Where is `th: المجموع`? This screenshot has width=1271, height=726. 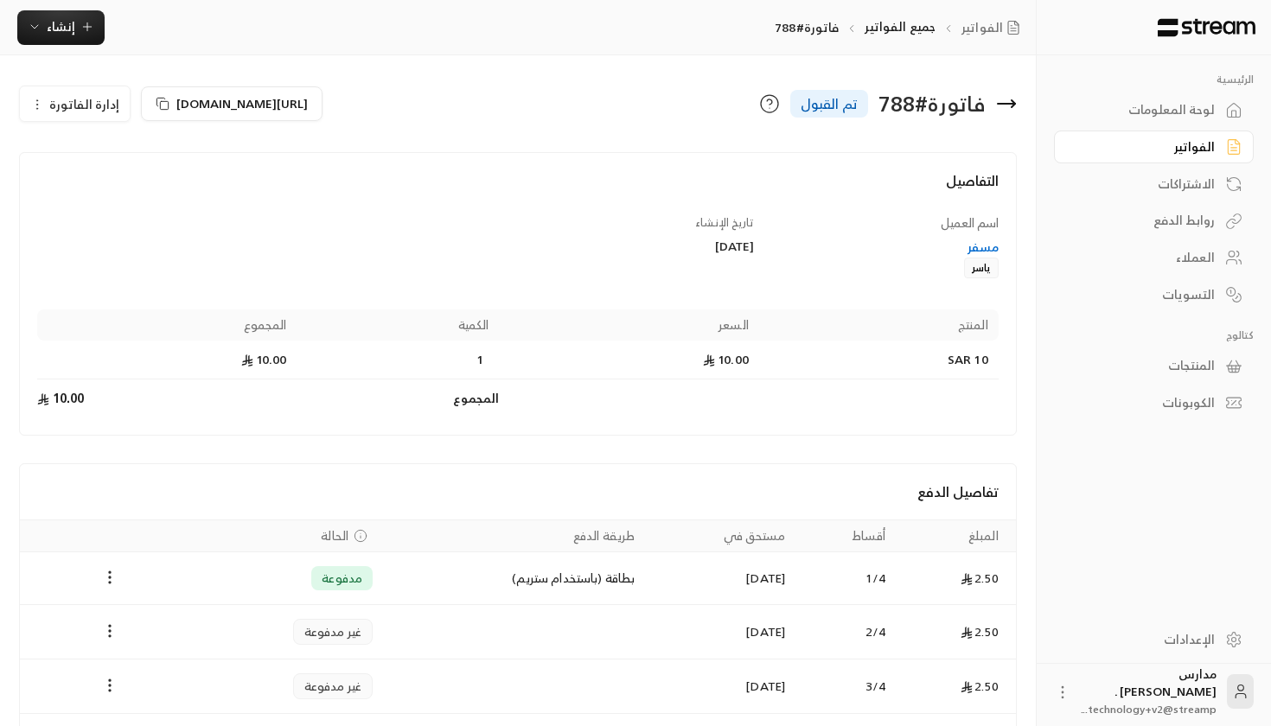 th: المجموع is located at coordinates (167, 325).